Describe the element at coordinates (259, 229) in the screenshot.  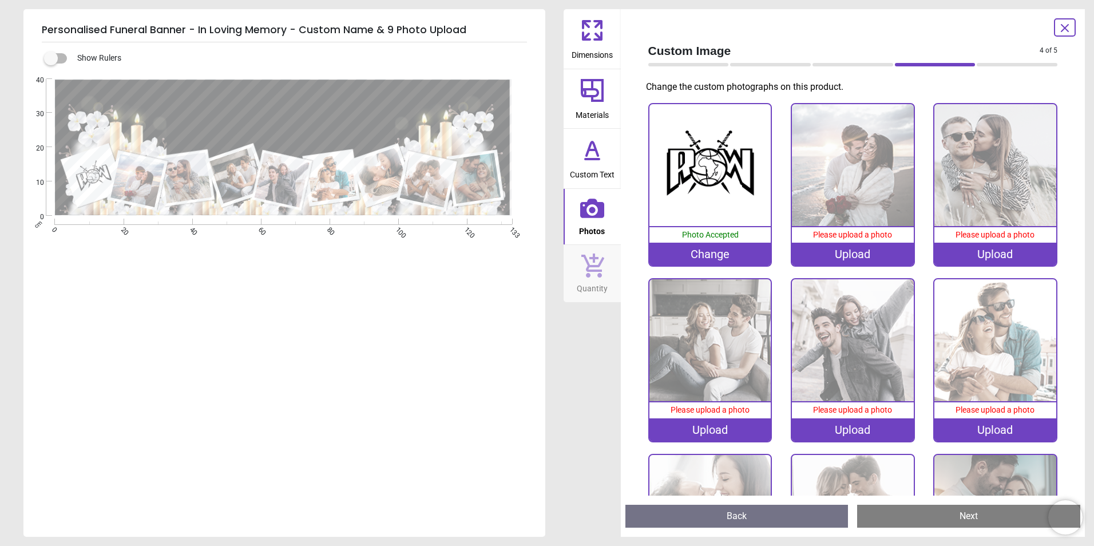
I see `span: 60` at that location.